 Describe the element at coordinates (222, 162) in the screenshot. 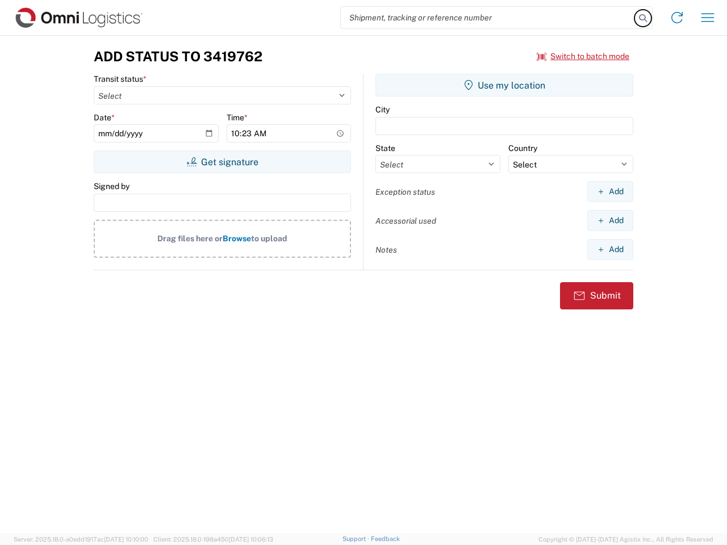

I see `button: Get signature` at that location.